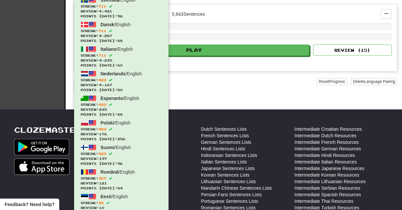  I want to click on img: Get it on Google Play, so click(42, 147).